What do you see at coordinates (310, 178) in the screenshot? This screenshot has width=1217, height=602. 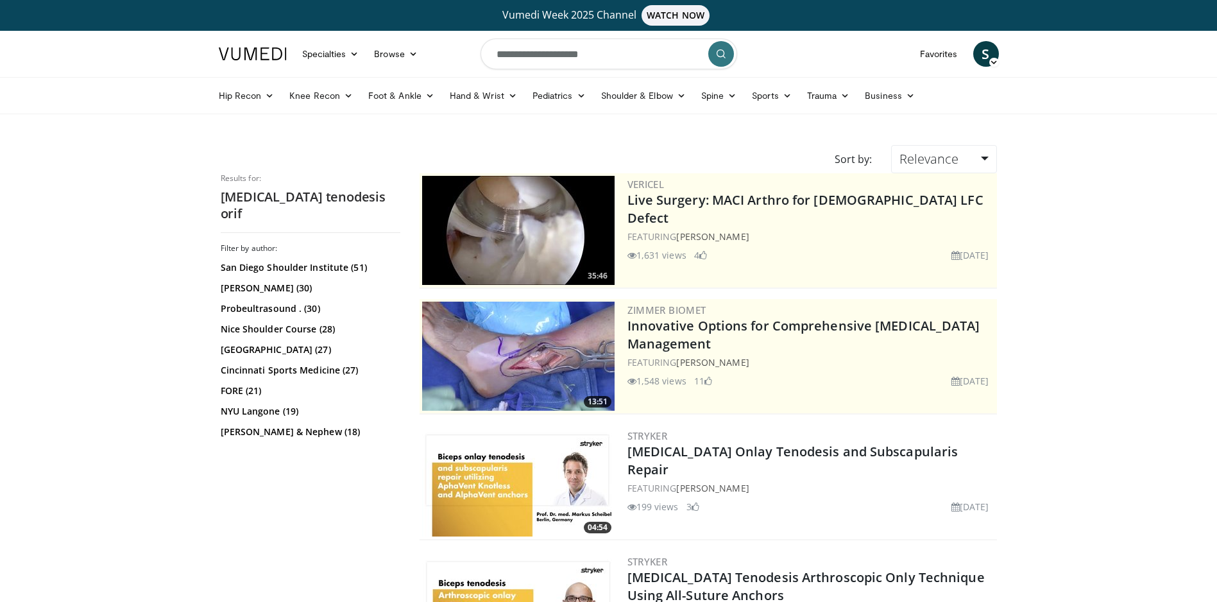 I see `p: Results for:` at bounding box center [310, 178].